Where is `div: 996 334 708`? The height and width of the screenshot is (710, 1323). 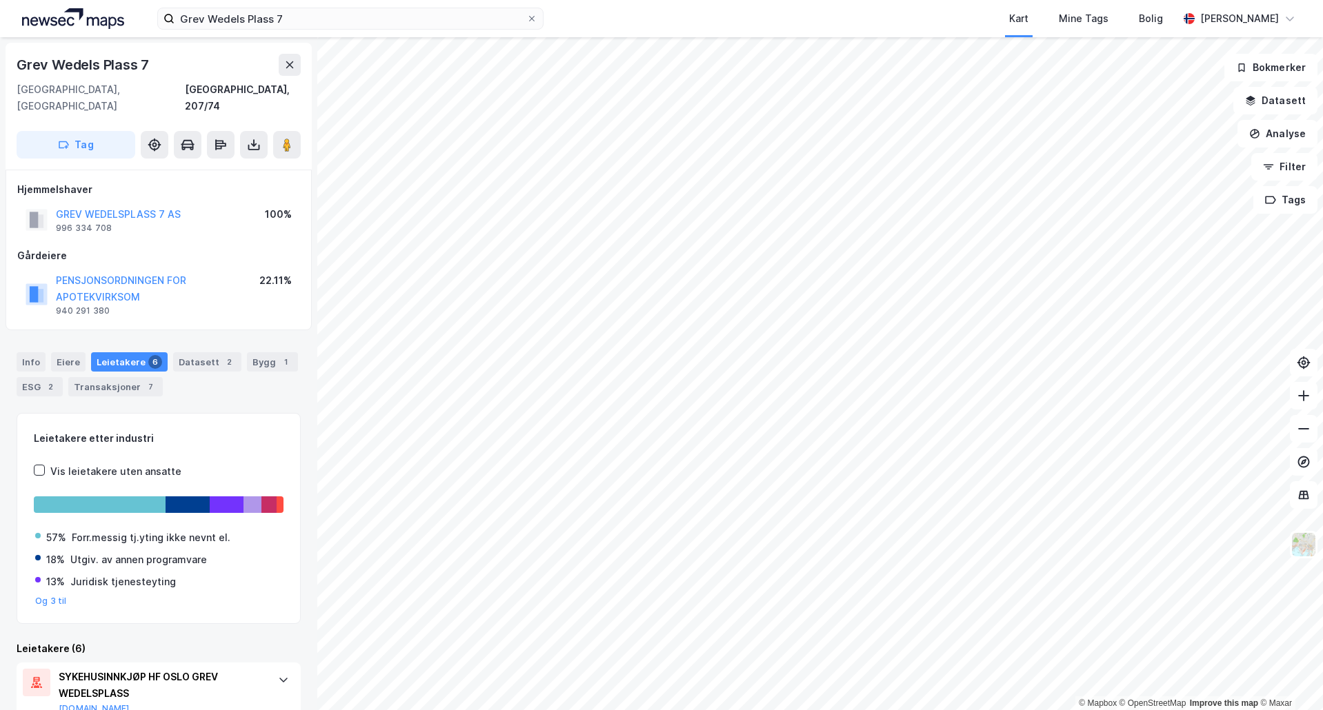 div: 996 334 708 is located at coordinates (83, 228).